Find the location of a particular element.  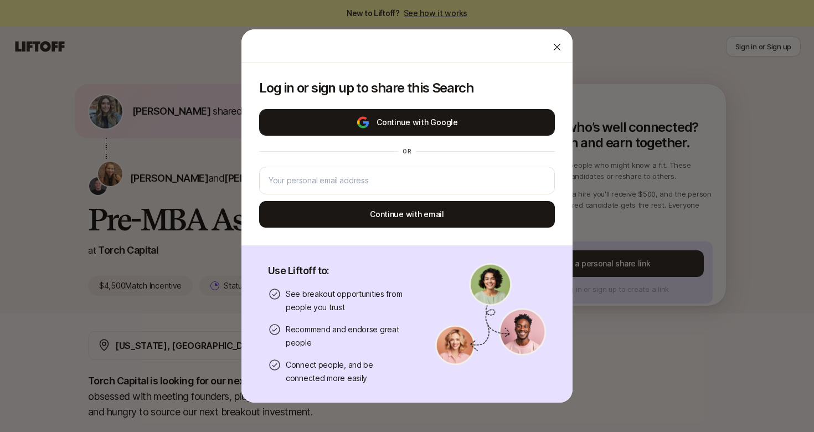

p: Recommend and endorse great people is located at coordinates (347, 336).